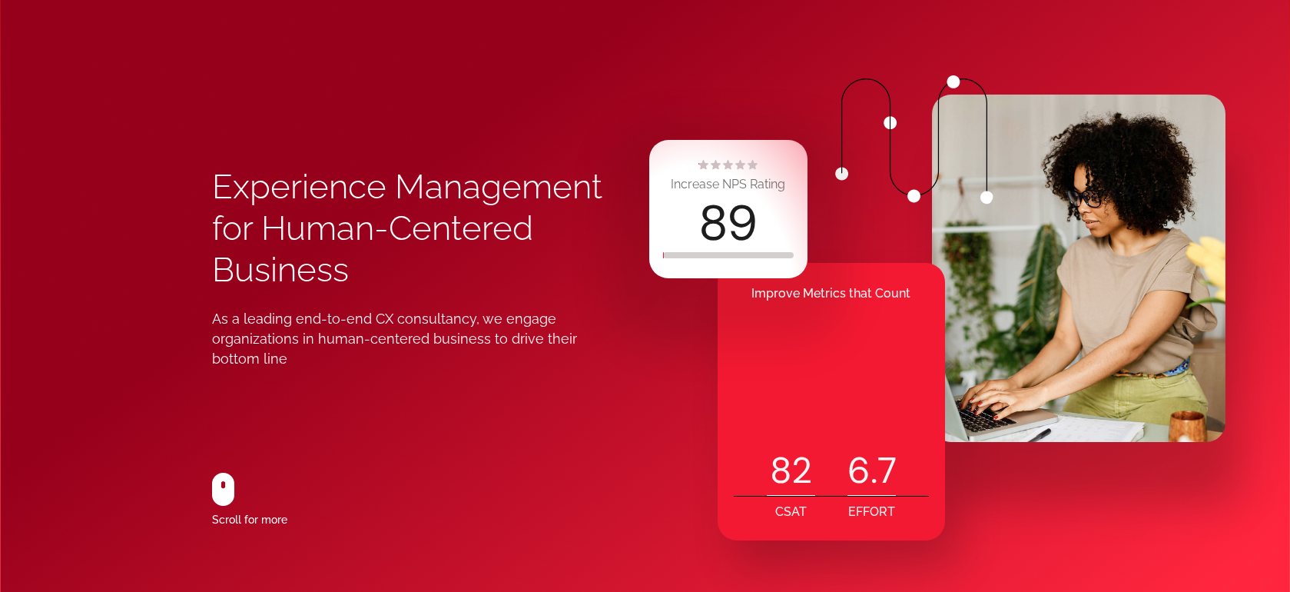 The height and width of the screenshot is (592, 1290). What do you see at coordinates (429, 228) in the screenshot?
I see `h1: Experience Management for Human-Centered Business` at bounding box center [429, 228].